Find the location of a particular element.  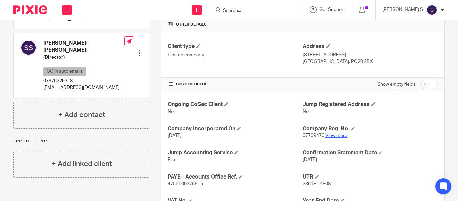

input: Search is located at coordinates (252, 11).